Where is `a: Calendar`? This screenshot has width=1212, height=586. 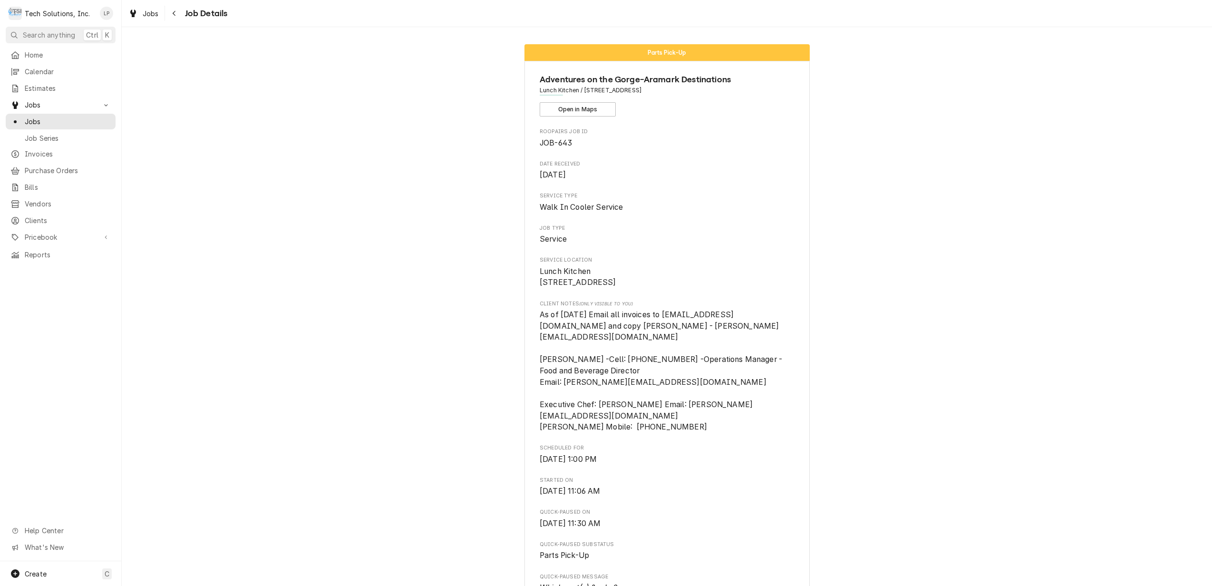
a: Calendar is located at coordinates (60, 71).